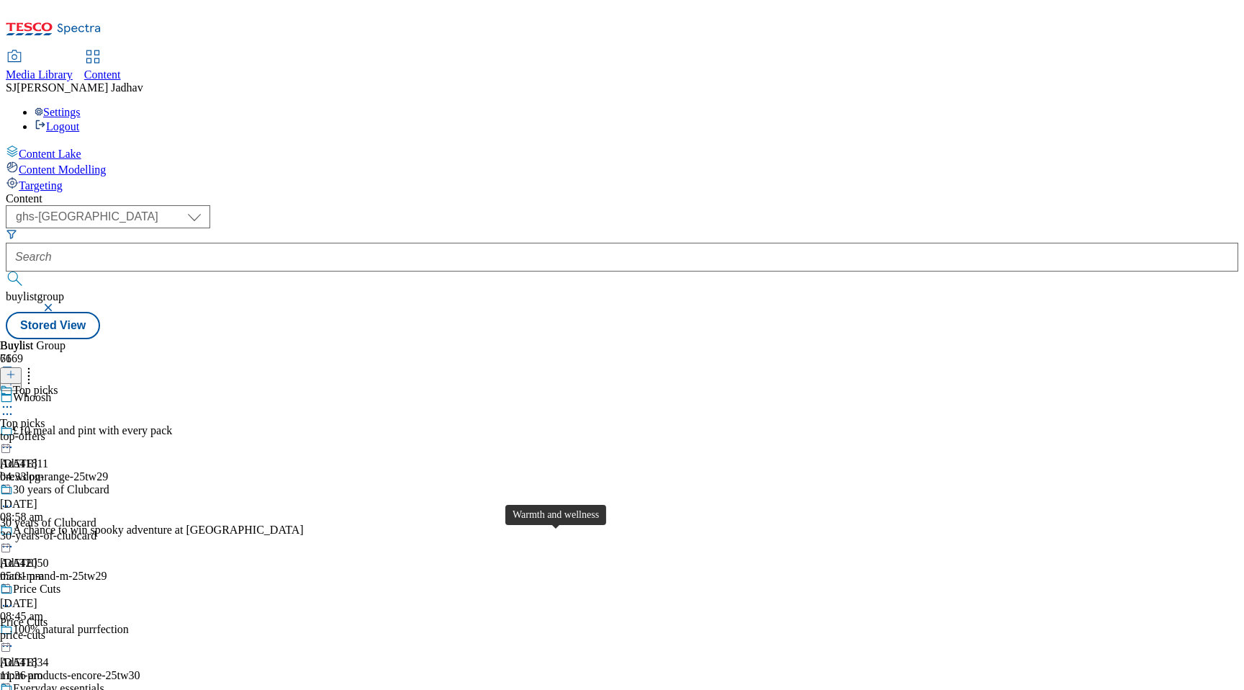  I want to click on div: Price Cuts, so click(37, 589).